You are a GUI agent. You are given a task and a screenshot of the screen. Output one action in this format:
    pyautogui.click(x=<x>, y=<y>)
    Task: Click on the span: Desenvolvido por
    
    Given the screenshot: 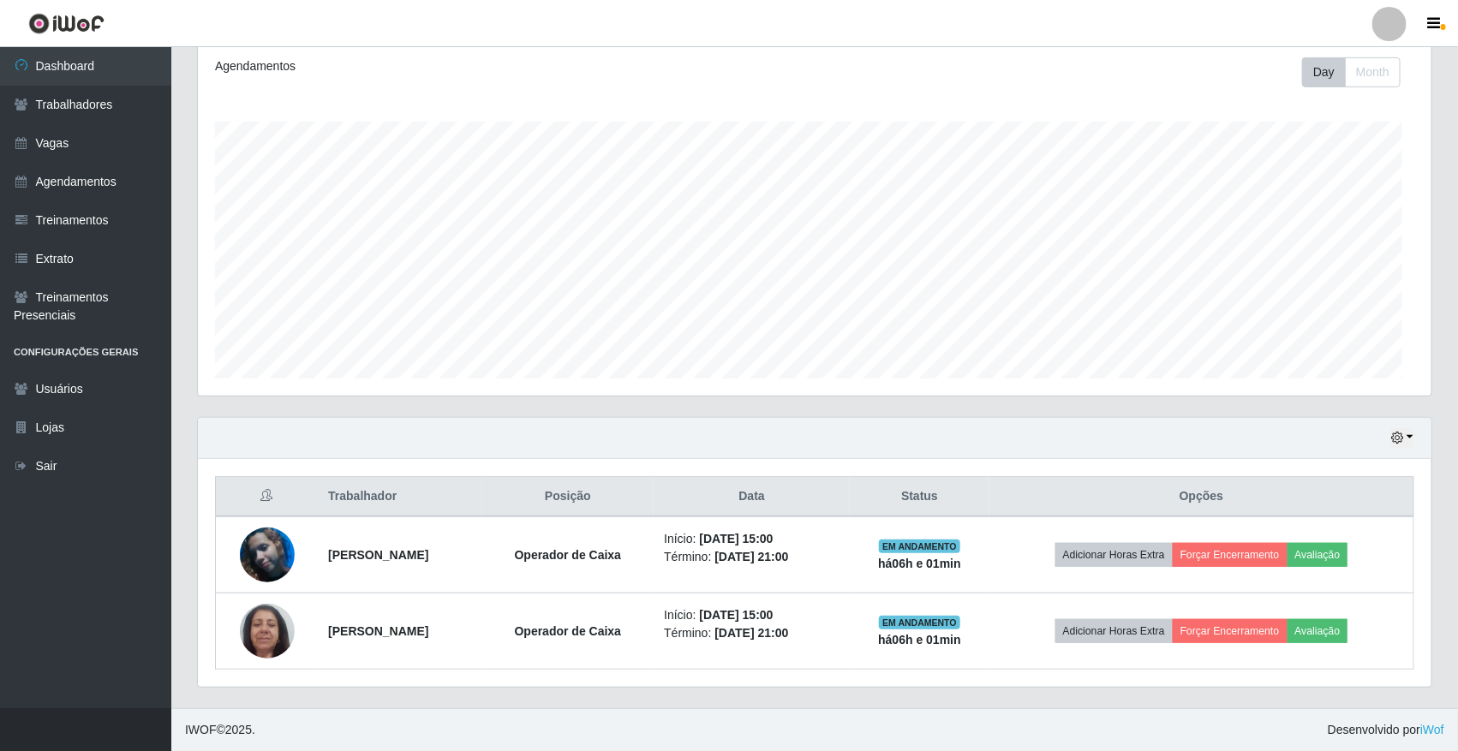 What is the action you would take?
    pyautogui.click(x=1386, y=730)
    